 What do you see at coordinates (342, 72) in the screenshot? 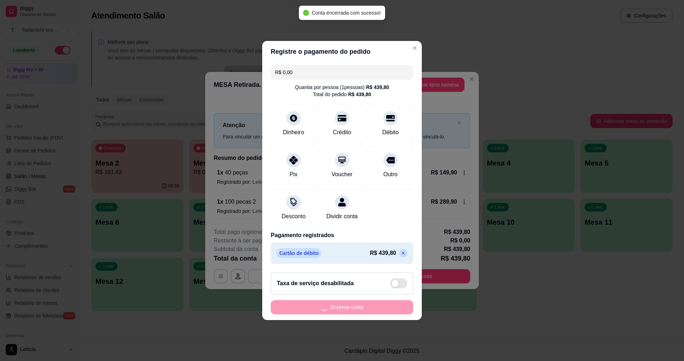
I see `input: Ex.: hambúrguer de cordeiro` at bounding box center [342, 72].